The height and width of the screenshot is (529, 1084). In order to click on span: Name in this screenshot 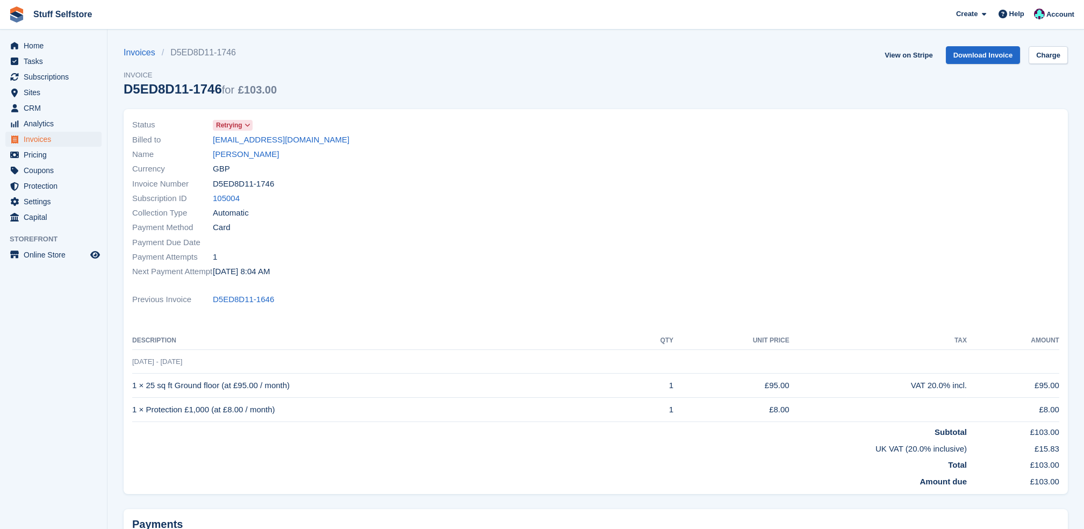, I will do `click(172, 154)`.